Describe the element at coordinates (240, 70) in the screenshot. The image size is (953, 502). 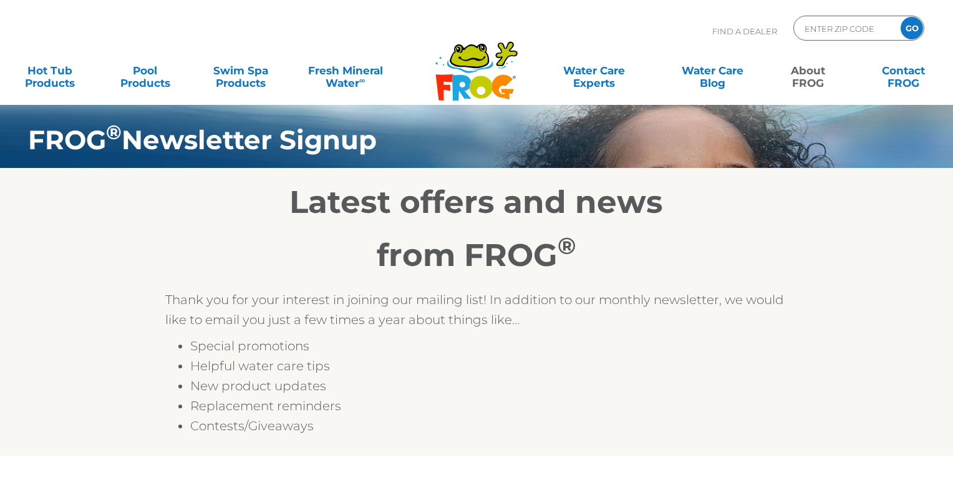
I see `a: Swim SpaProducts` at that location.